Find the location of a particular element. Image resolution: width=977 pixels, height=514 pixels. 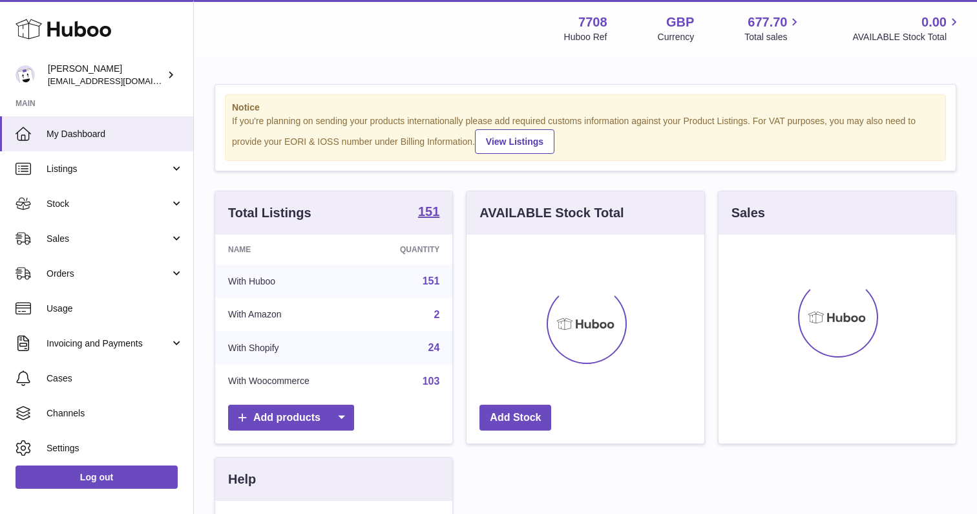

h3: Help is located at coordinates (242, 479).